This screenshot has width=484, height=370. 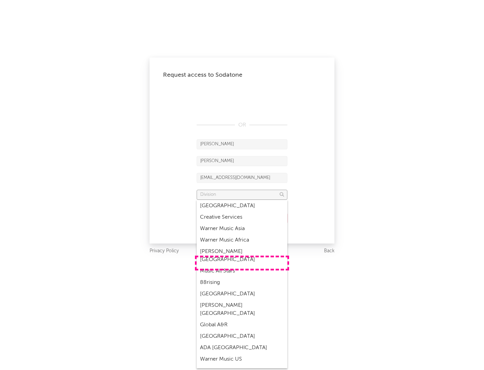 I want to click on input: Division, so click(x=242, y=195).